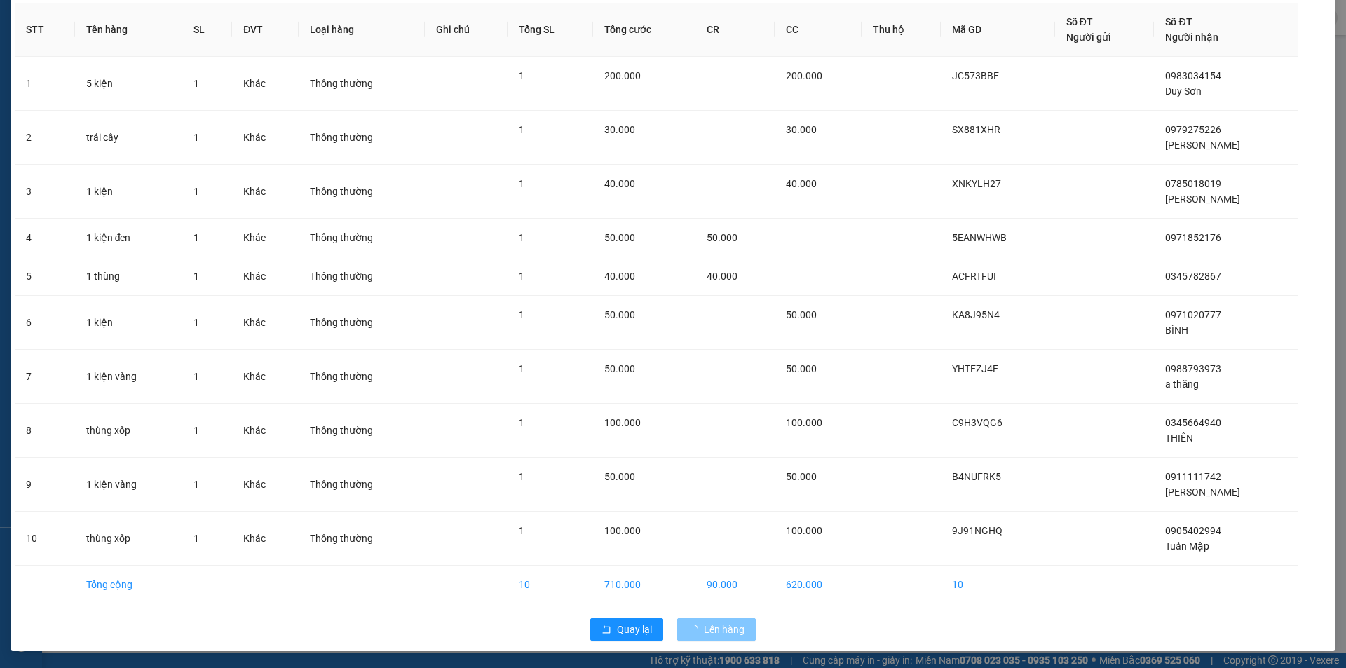 Image resolution: width=1346 pixels, height=668 pixels. What do you see at coordinates (644, 29) in the screenshot?
I see `th: Tổng cước` at bounding box center [644, 29].